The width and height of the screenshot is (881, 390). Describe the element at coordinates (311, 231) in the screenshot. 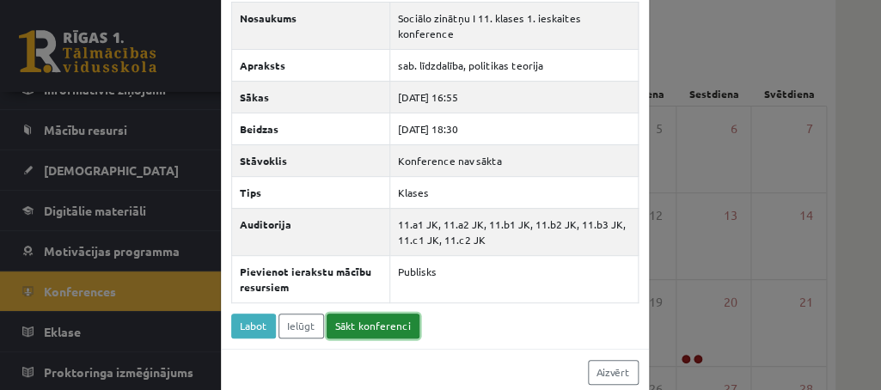

I see `th: Auditorija` at that location.